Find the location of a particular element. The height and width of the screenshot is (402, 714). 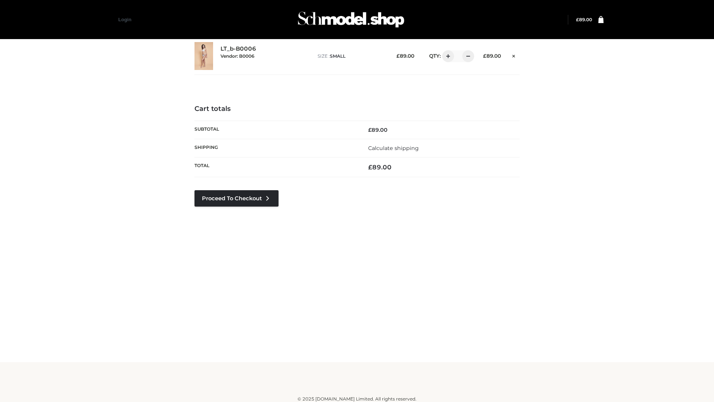

div: LT_b-B0006 is located at coordinates (265, 56).